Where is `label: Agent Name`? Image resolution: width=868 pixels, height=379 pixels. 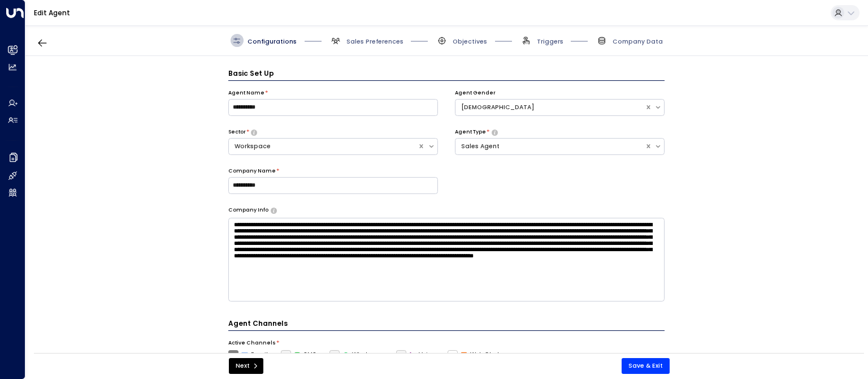
label: Agent Name is located at coordinates (246, 93).